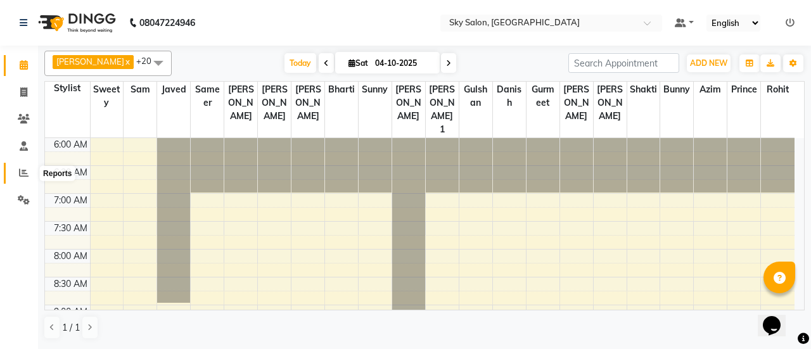 This screenshot has width=811, height=349. I want to click on span: javed, so click(173, 89).